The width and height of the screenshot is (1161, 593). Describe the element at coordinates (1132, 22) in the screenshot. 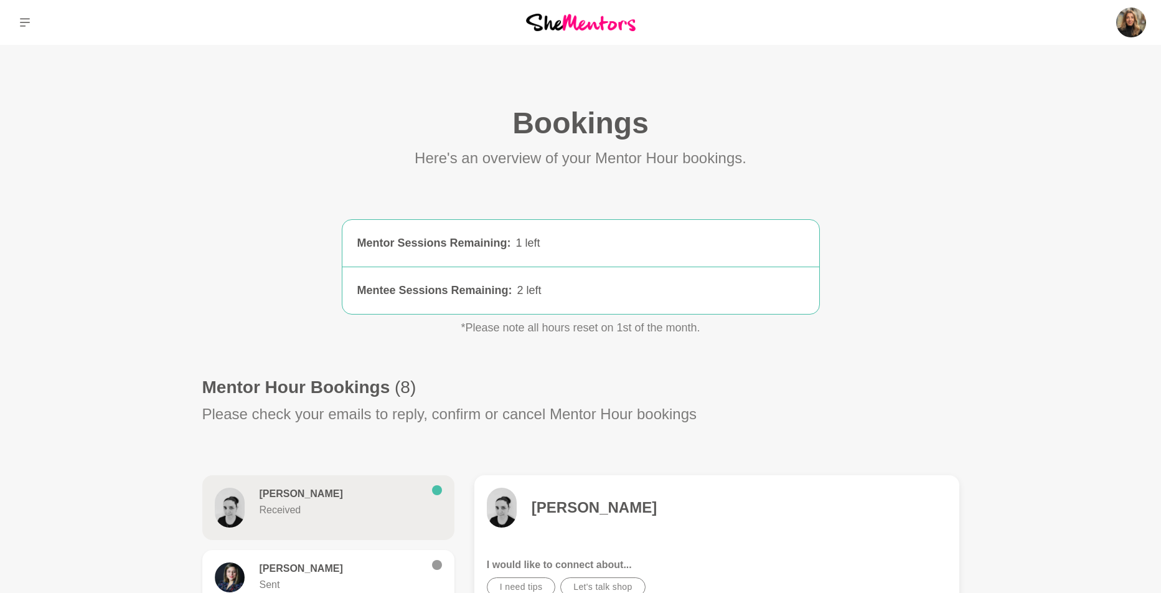

I see `a: Vanessa Sammut` at that location.